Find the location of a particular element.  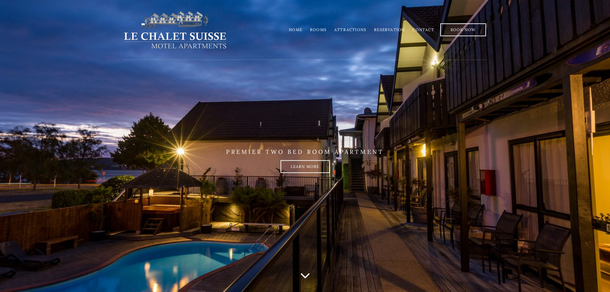

a: Learn more is located at coordinates (305, 166).